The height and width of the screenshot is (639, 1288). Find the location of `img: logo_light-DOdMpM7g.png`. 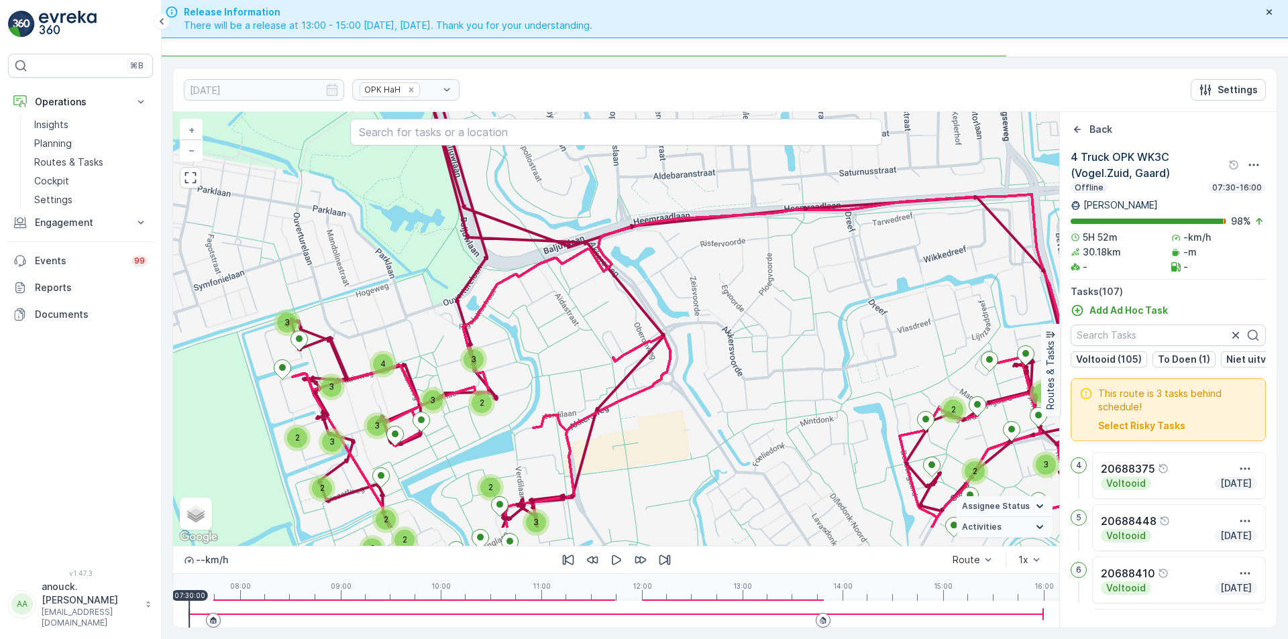

img: logo_light-DOdMpM7g.png is located at coordinates (68, 24).